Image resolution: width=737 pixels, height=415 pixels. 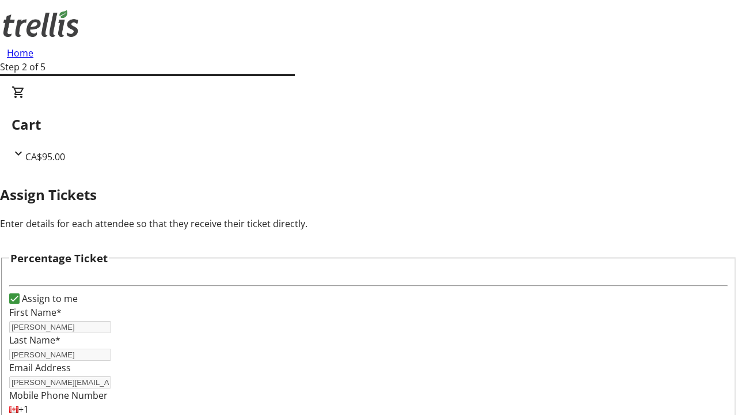 What do you see at coordinates (369, 124) in the screenshot?
I see `div: CartCA$95.00` at bounding box center [369, 124].